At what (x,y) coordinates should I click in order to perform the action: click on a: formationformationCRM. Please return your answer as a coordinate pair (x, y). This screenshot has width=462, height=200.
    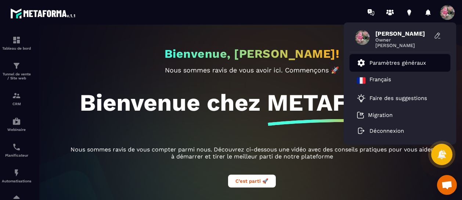
    Looking at the image, I should click on (17, 98).